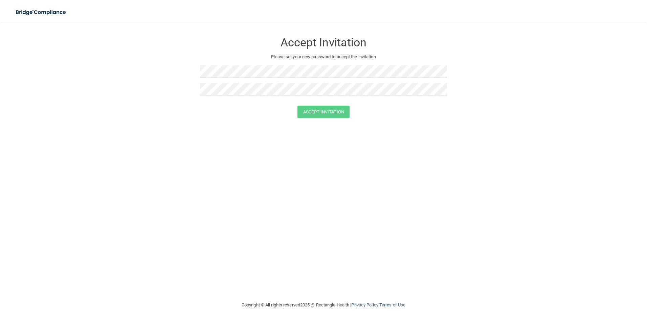 The width and height of the screenshot is (647, 323). I want to click on div: Copyright © All rights reserved 2025 @ Rectangle Health | |, so click(324, 305).